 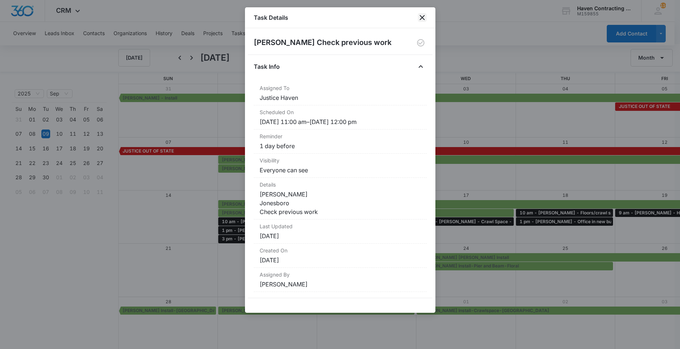 What do you see at coordinates (340, 146) in the screenshot?
I see `dd: 1 day before` at bounding box center [340, 146].